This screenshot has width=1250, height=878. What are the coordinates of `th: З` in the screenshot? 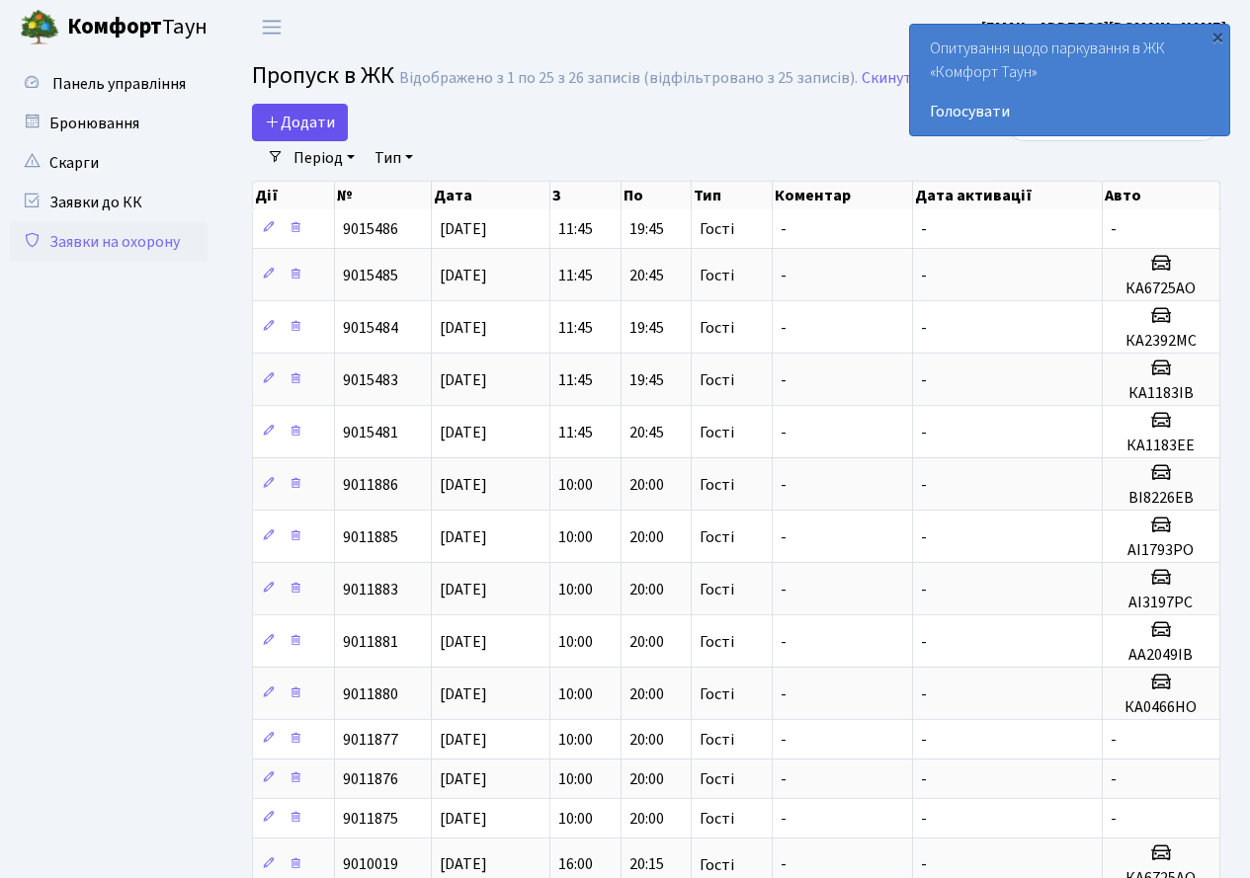 It's located at (586, 196).